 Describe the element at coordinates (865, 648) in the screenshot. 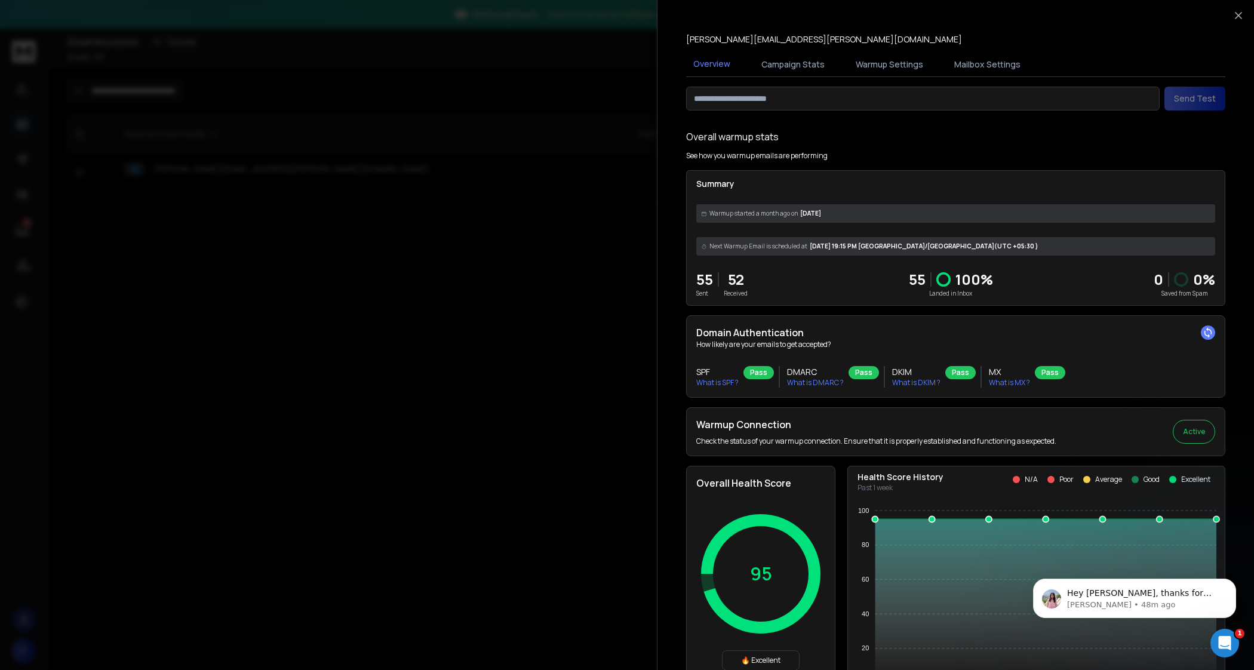

I see `tspan: 20` at that location.